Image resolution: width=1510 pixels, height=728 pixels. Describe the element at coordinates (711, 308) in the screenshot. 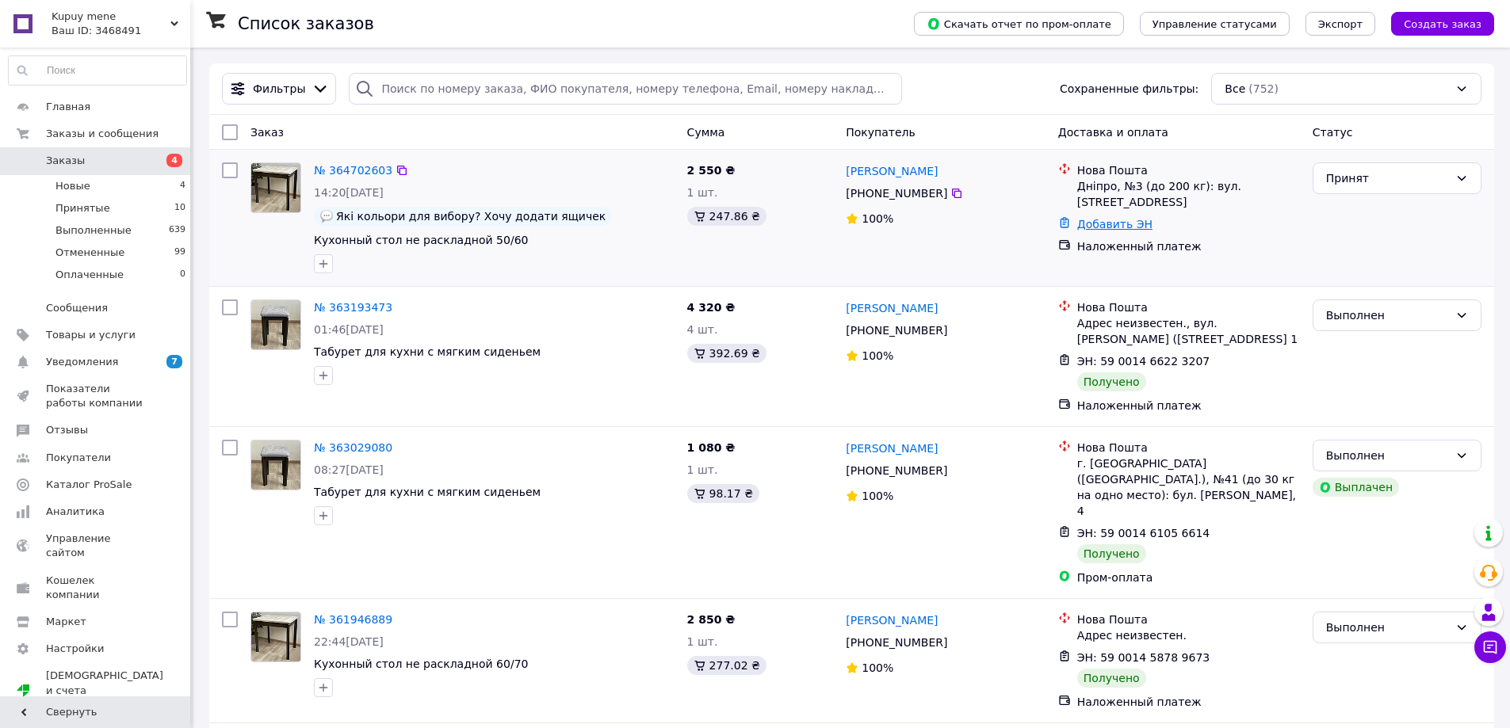

I see `span: 4 320 ₴` at that location.